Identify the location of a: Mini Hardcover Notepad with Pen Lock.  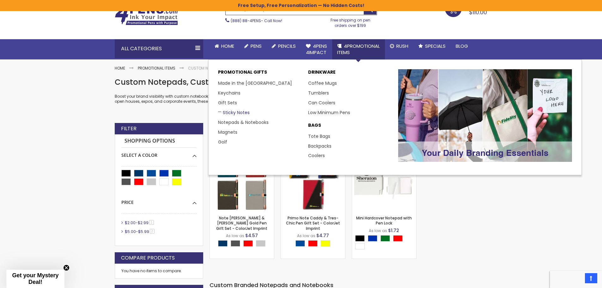
(384, 220).